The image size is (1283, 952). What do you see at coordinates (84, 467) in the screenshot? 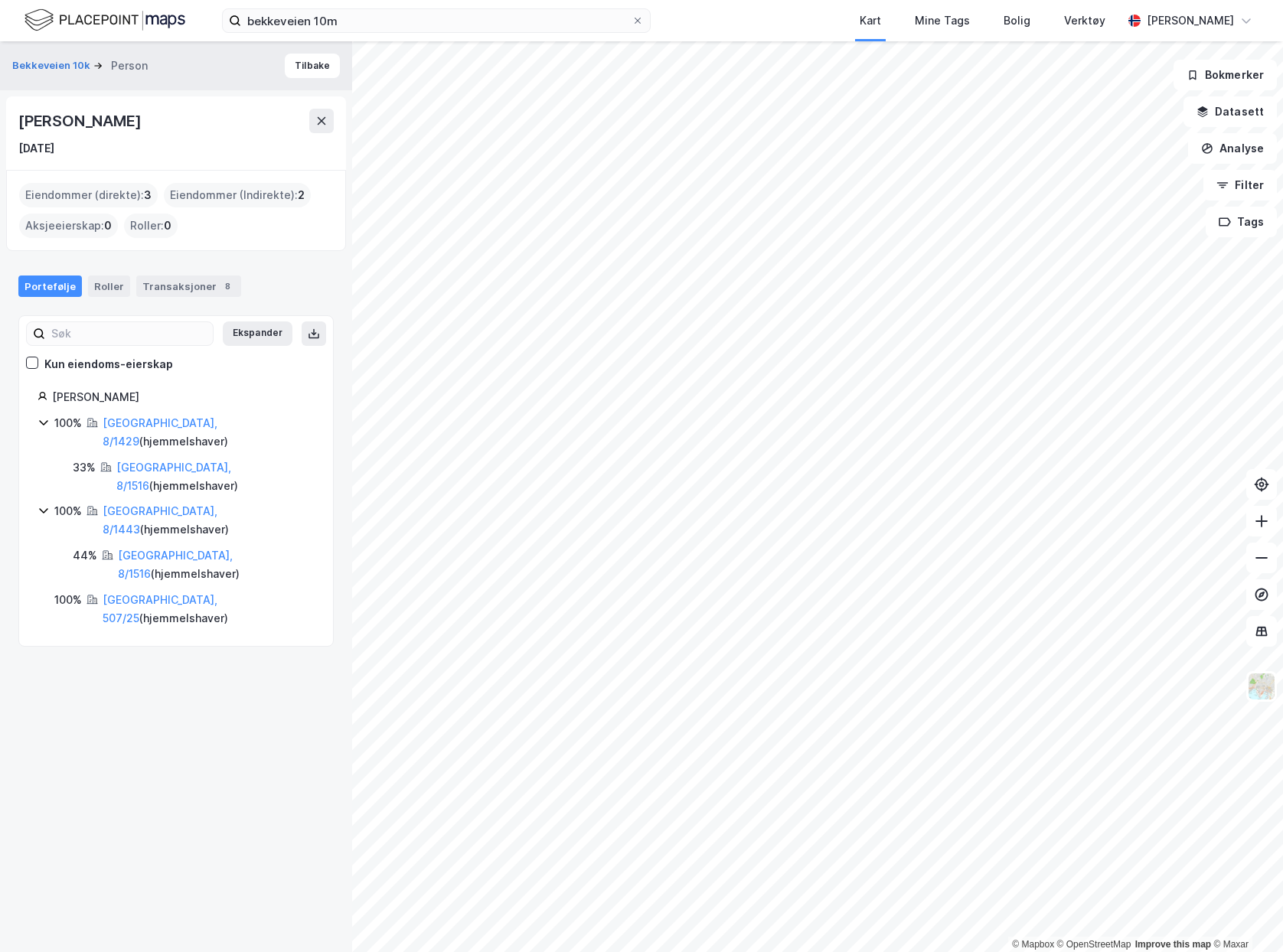
I see `div: 33%` at bounding box center [84, 467].